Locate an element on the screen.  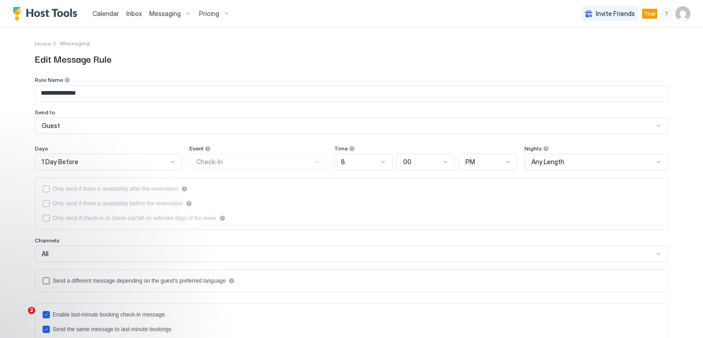
span: Nights is located at coordinates (533, 148).